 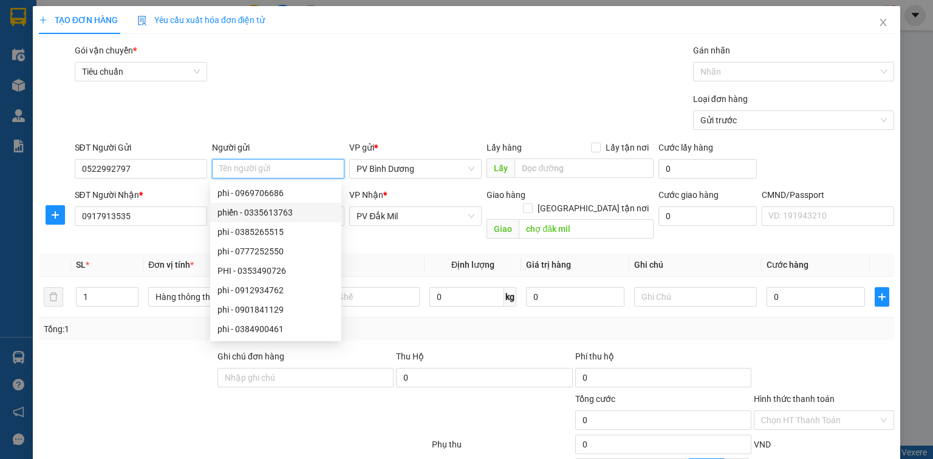 I want to click on span: Tiêu chuẩn, so click(x=141, y=72).